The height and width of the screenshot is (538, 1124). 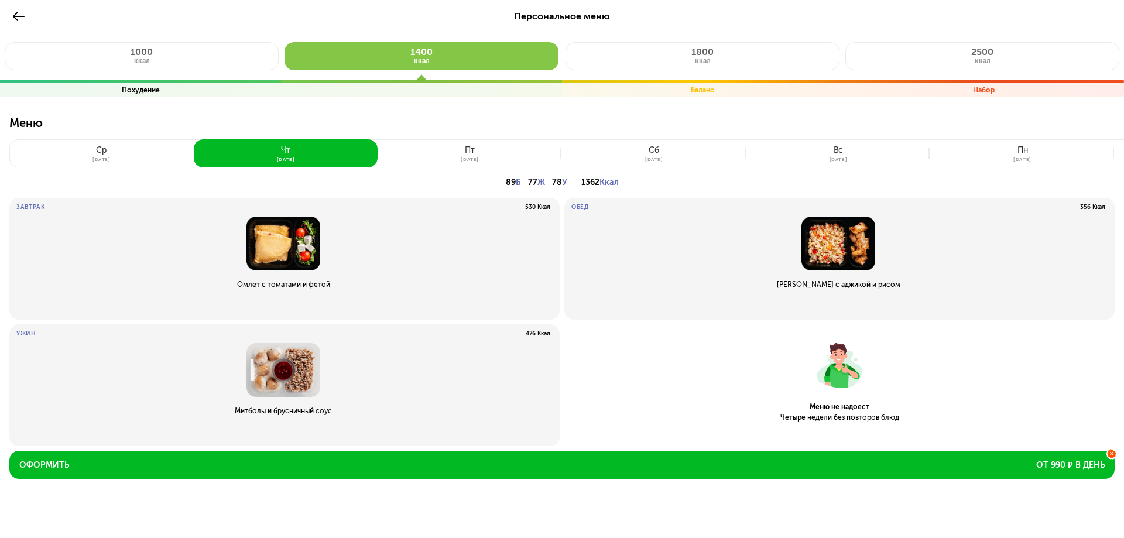 What do you see at coordinates (286, 151) in the screenshot?
I see `div: чт` at bounding box center [286, 151].